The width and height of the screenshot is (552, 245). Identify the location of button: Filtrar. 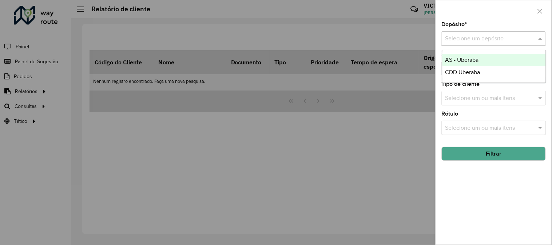
(494, 154).